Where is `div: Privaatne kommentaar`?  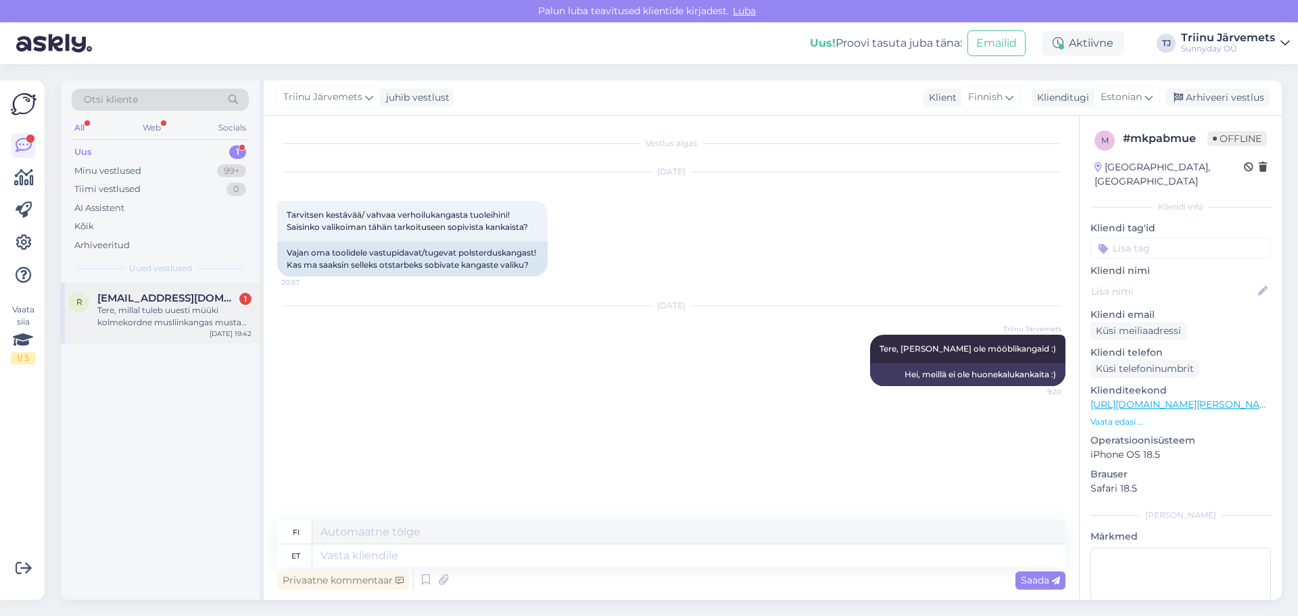 div: Privaatne kommentaar is located at coordinates (343, 580).